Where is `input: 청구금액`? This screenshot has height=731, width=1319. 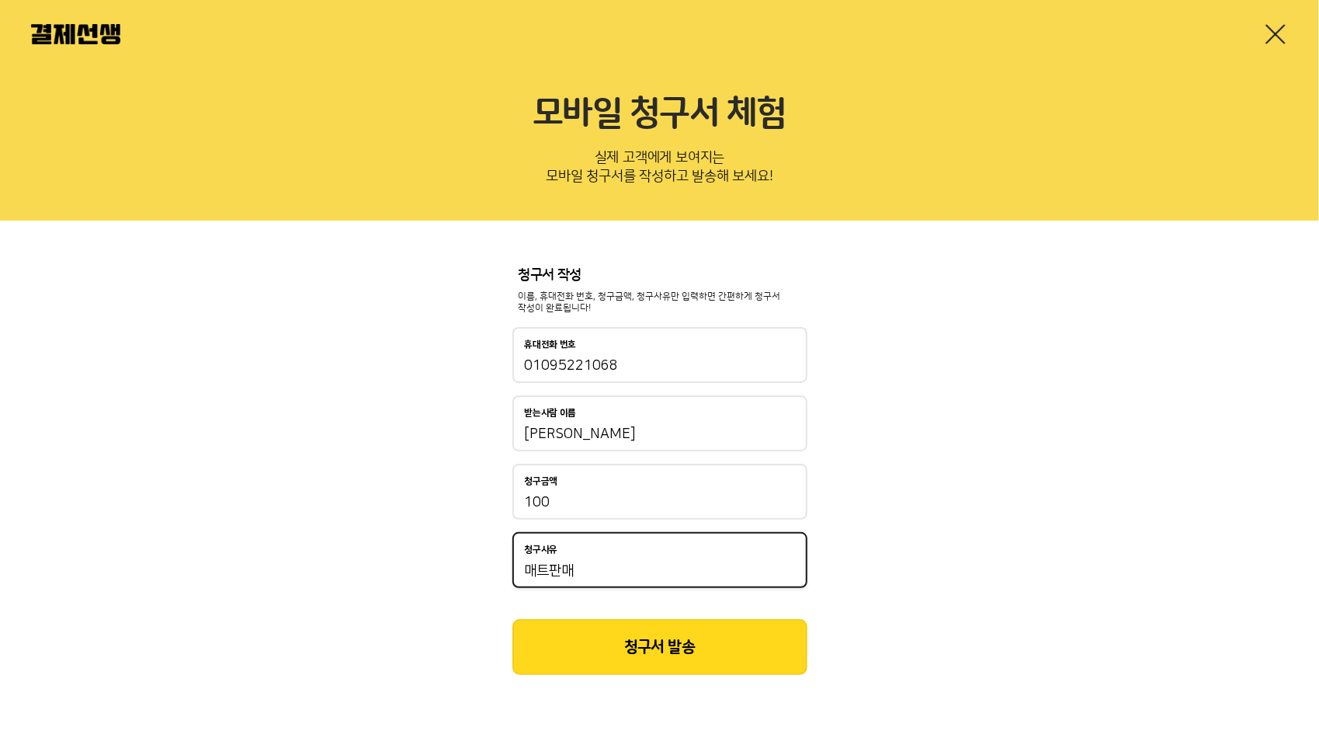 input: 청구금액 is located at coordinates (660, 502).